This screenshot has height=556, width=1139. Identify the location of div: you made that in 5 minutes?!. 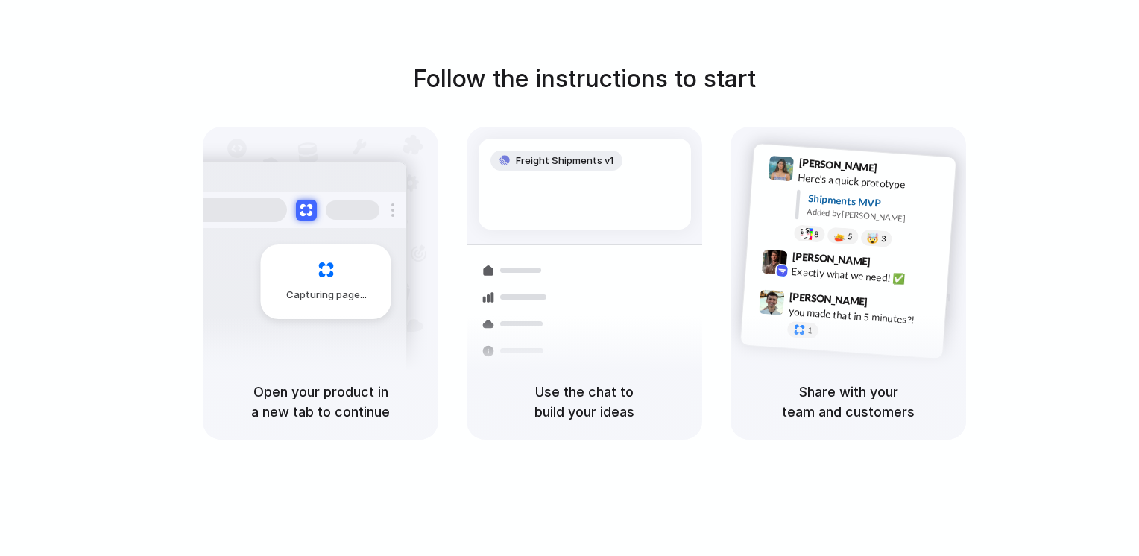
(862, 316).